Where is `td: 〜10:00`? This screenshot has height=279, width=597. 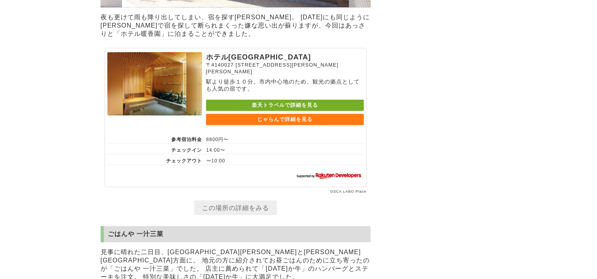
td: 〜10:00 is located at coordinates (283, 159).